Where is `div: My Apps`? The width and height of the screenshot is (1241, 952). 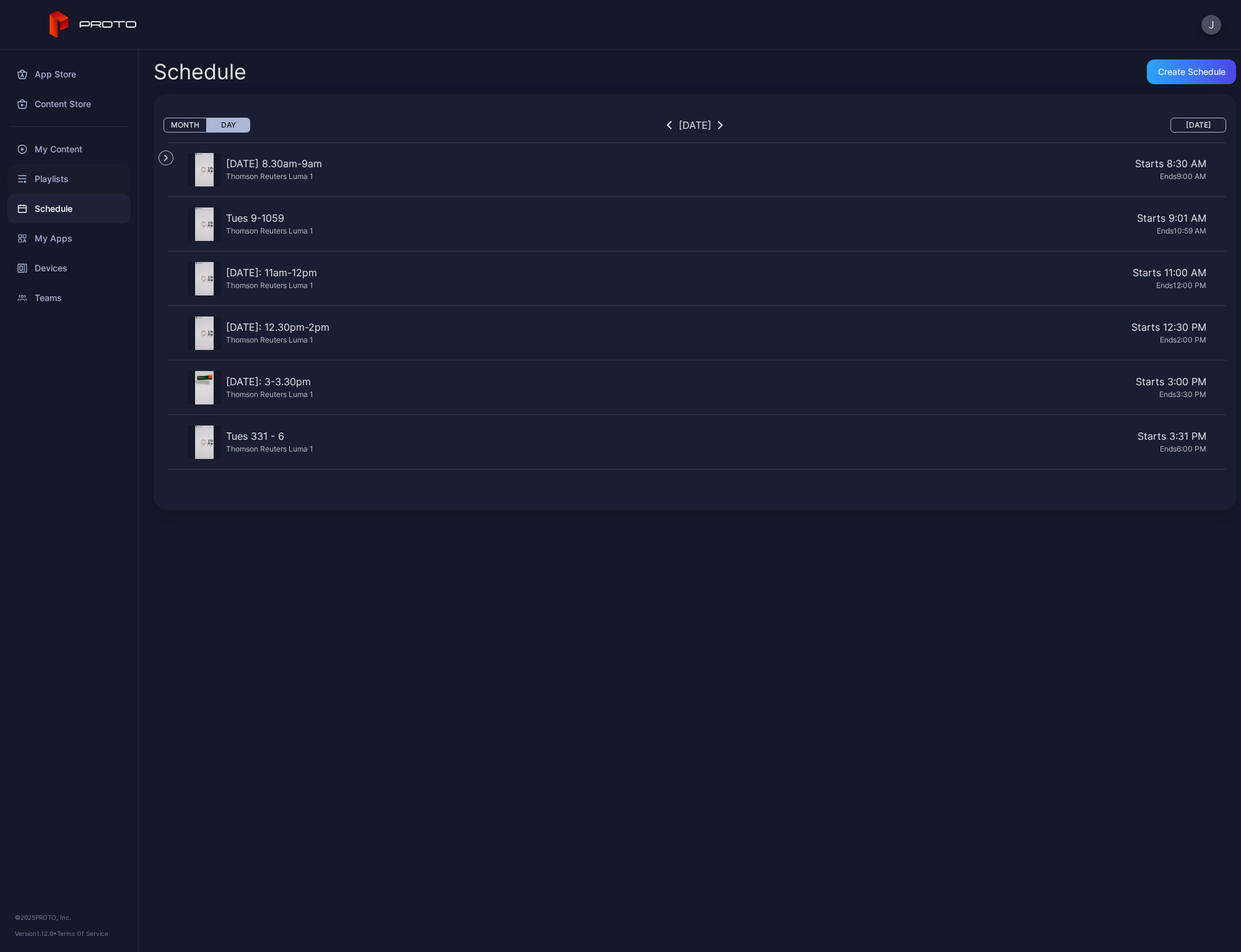
div: My Apps is located at coordinates (69, 238).